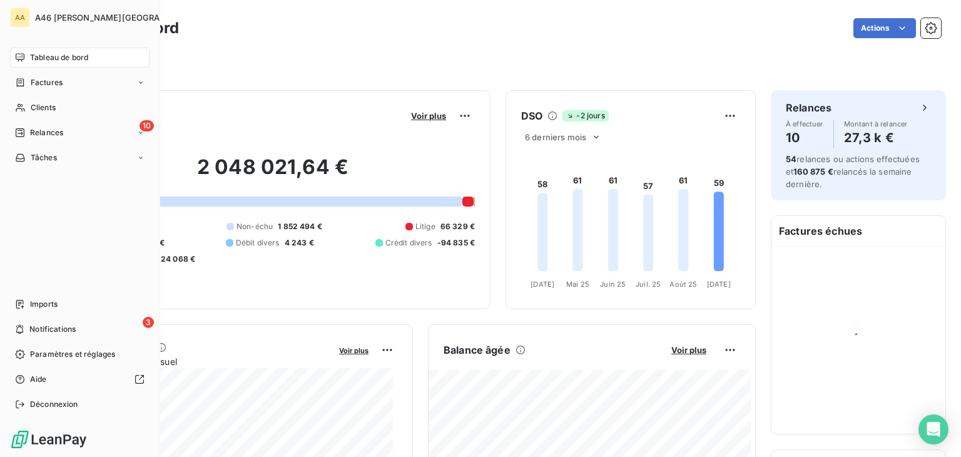  Describe the element at coordinates (53, 329) in the screenshot. I see `span: Notifications` at that location.